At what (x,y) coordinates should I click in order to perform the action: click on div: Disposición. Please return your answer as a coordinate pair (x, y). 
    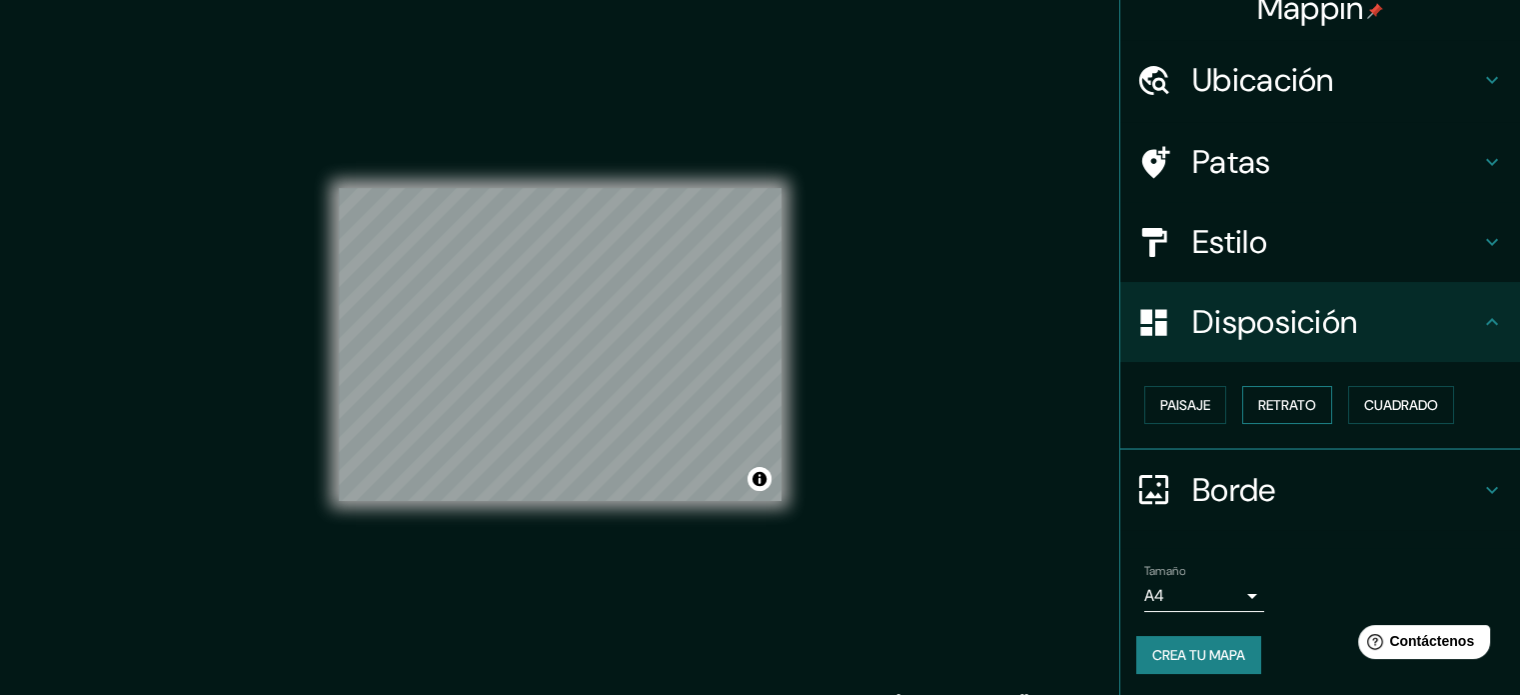
    Looking at the image, I should click on (1320, 322).